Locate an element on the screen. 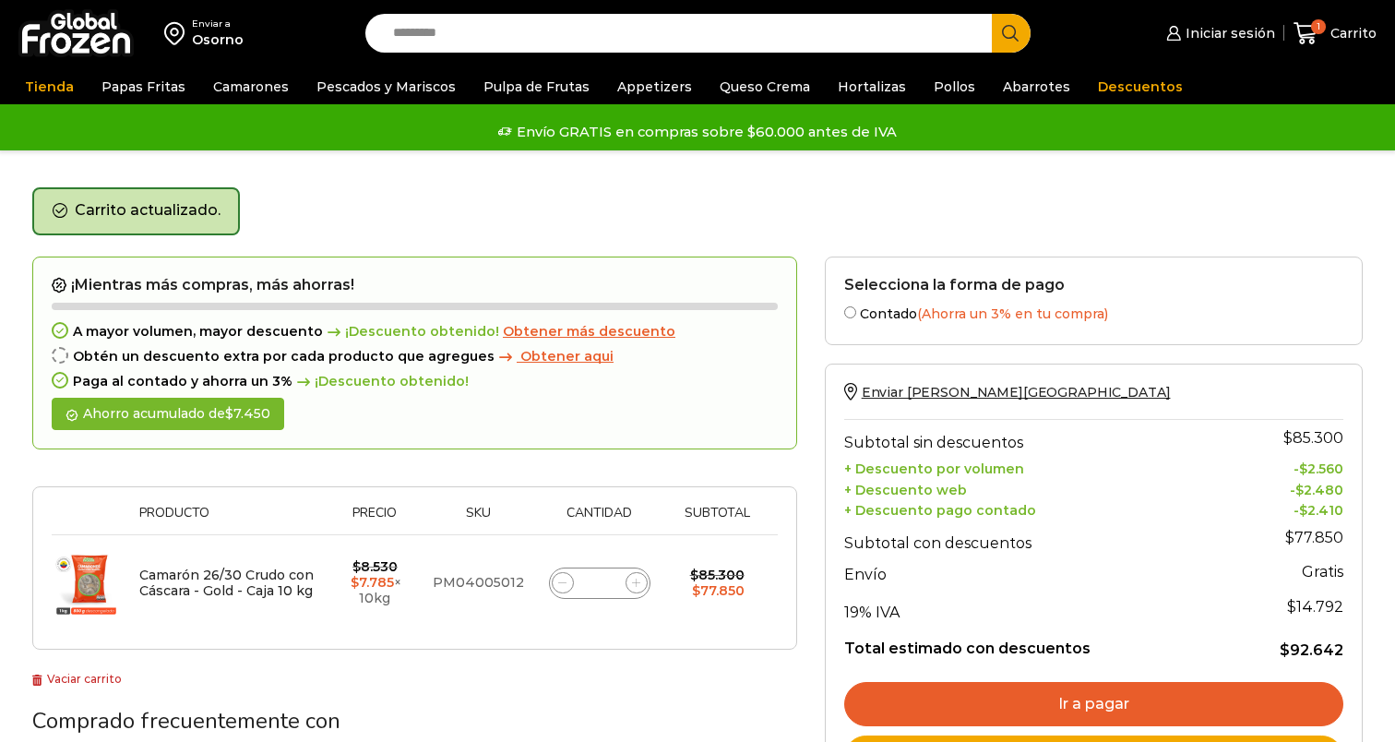 The width and height of the screenshot is (1395, 742). strong: Gratis is located at coordinates (1322, 571).